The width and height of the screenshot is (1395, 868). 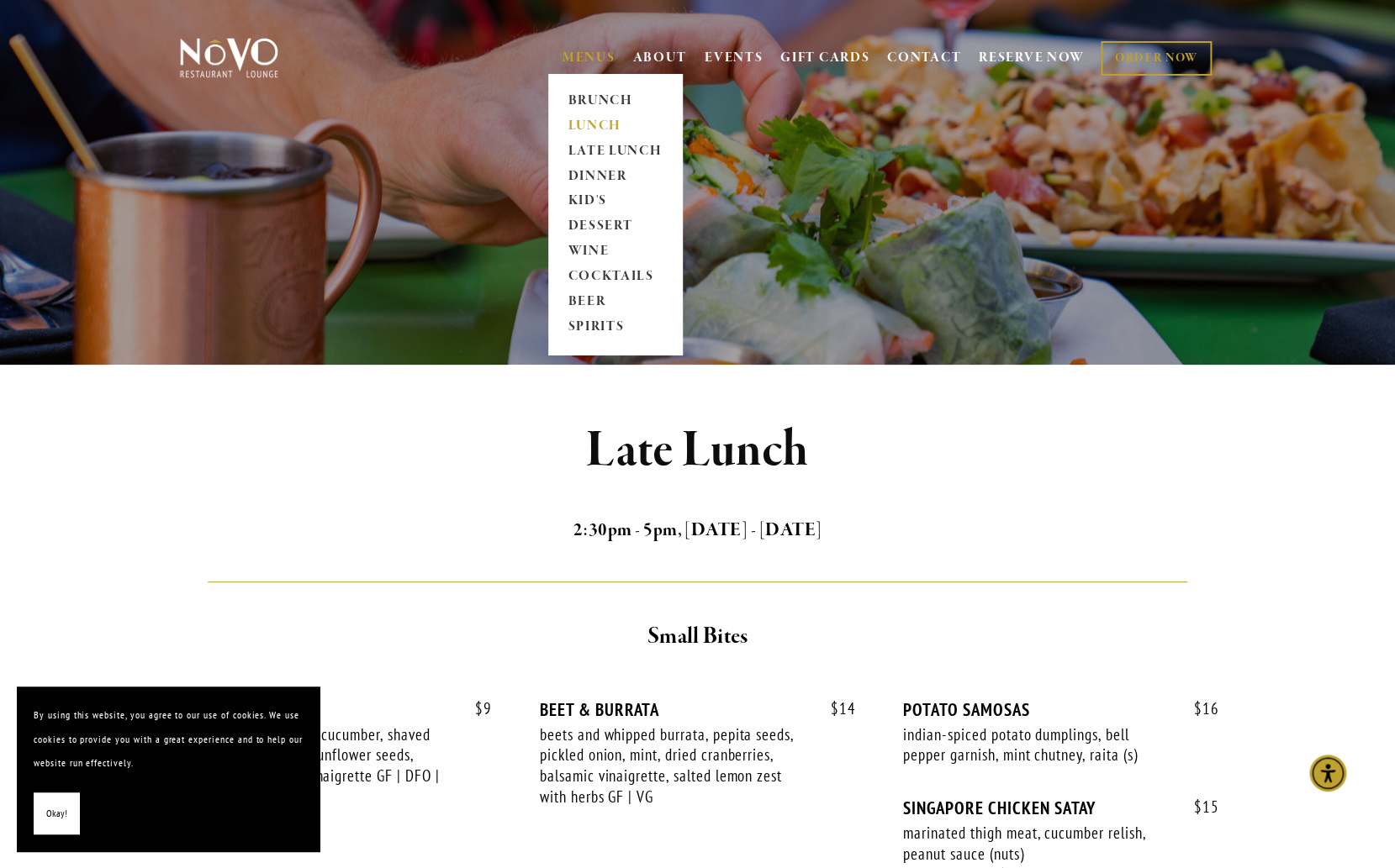 I want to click on button: Okay!, so click(x=56, y=814).